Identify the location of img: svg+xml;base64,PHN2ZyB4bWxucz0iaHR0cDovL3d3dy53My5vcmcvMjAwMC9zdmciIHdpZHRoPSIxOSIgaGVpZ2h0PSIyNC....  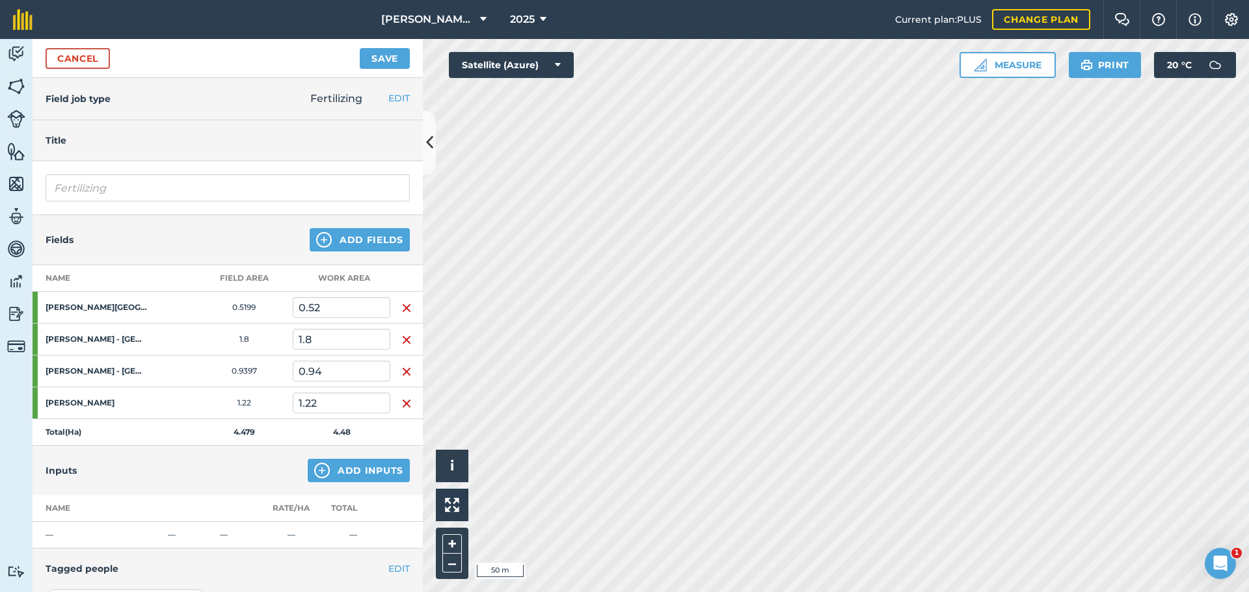
(1086, 65).